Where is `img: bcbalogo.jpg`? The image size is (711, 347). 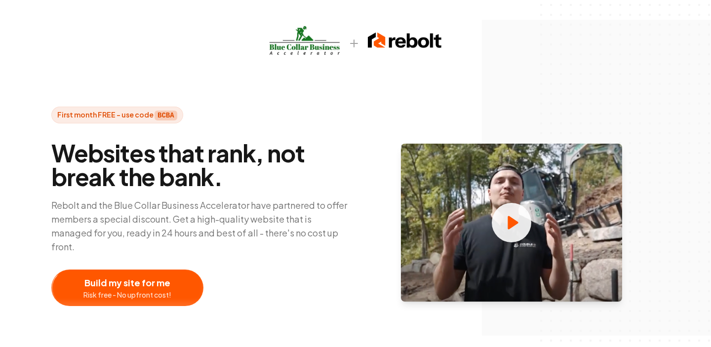 img: bcbalogo.jpg is located at coordinates (304, 40).